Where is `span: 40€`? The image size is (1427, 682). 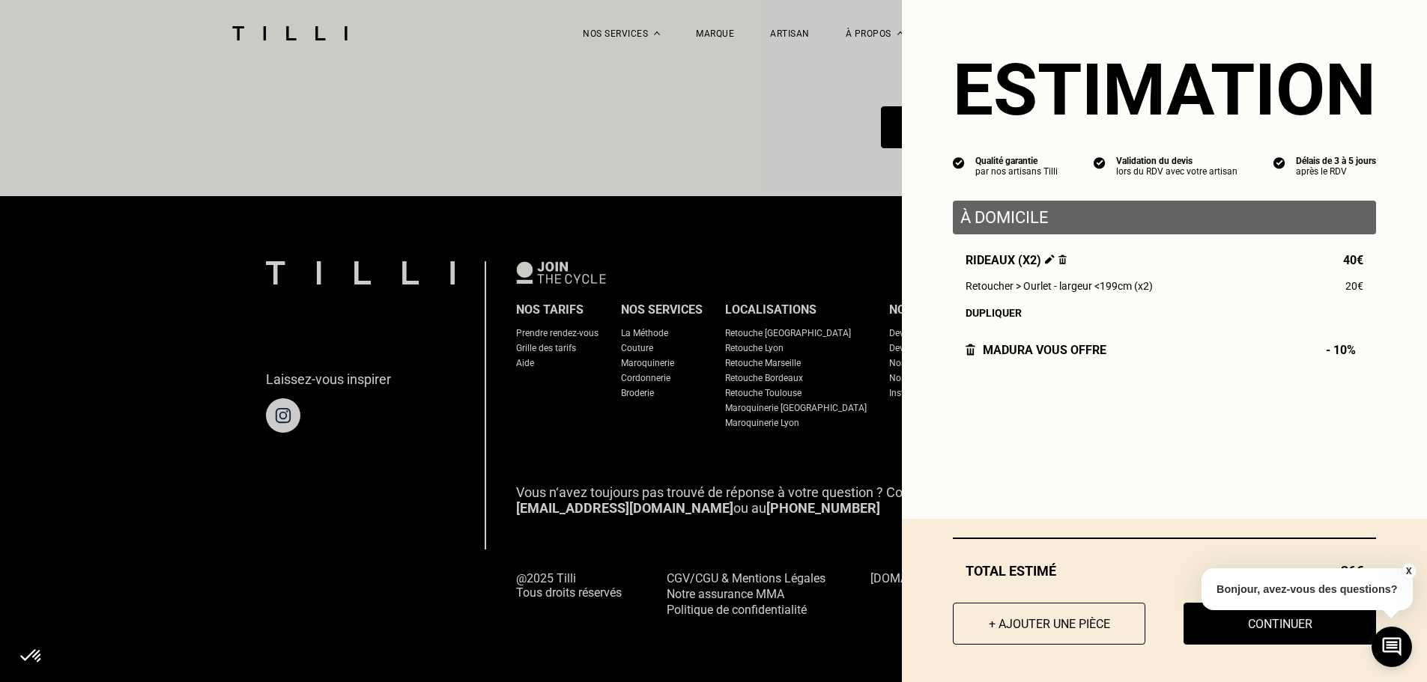 span: 40€ is located at coordinates (1353, 260).